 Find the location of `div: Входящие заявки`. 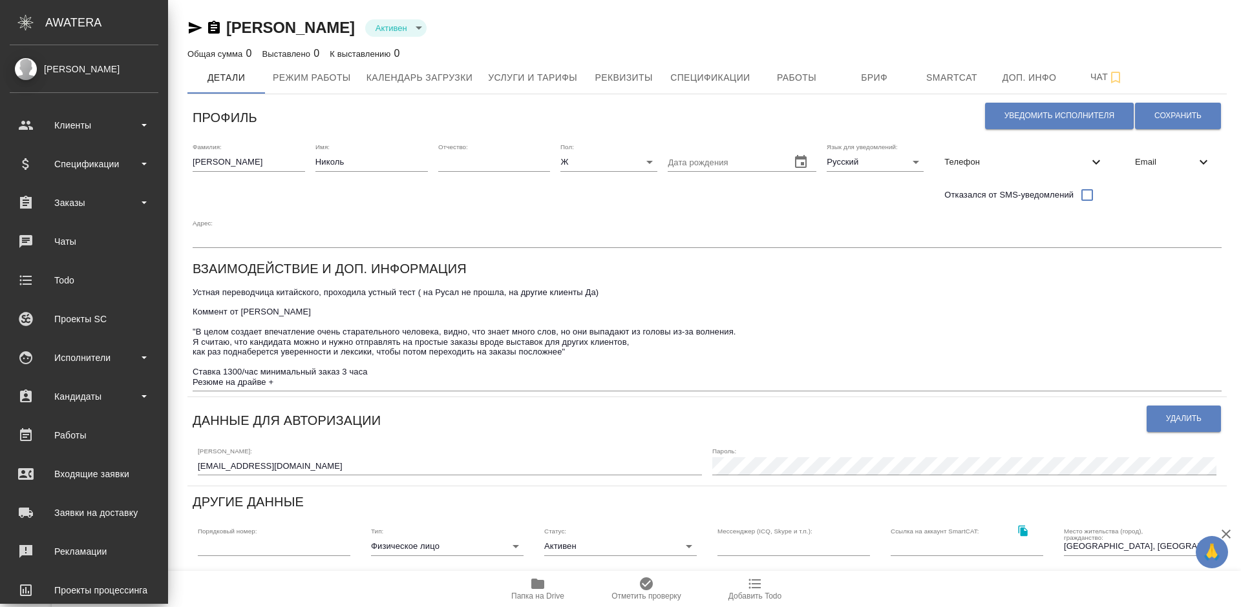

div: Входящие заявки is located at coordinates (84, 474).